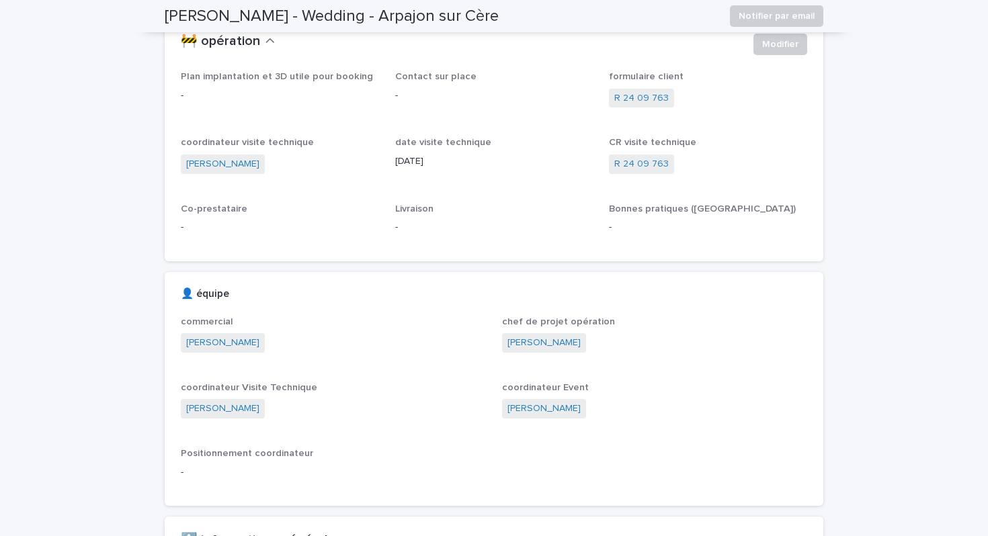 The width and height of the screenshot is (988, 536). What do you see at coordinates (443, 142) in the screenshot?
I see `span: date visite technique` at bounding box center [443, 142].